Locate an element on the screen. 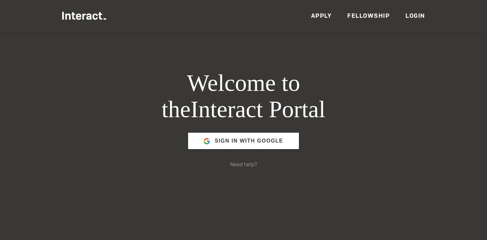 The height and width of the screenshot is (240, 487). img: Interact Logo is located at coordinates (84, 16).